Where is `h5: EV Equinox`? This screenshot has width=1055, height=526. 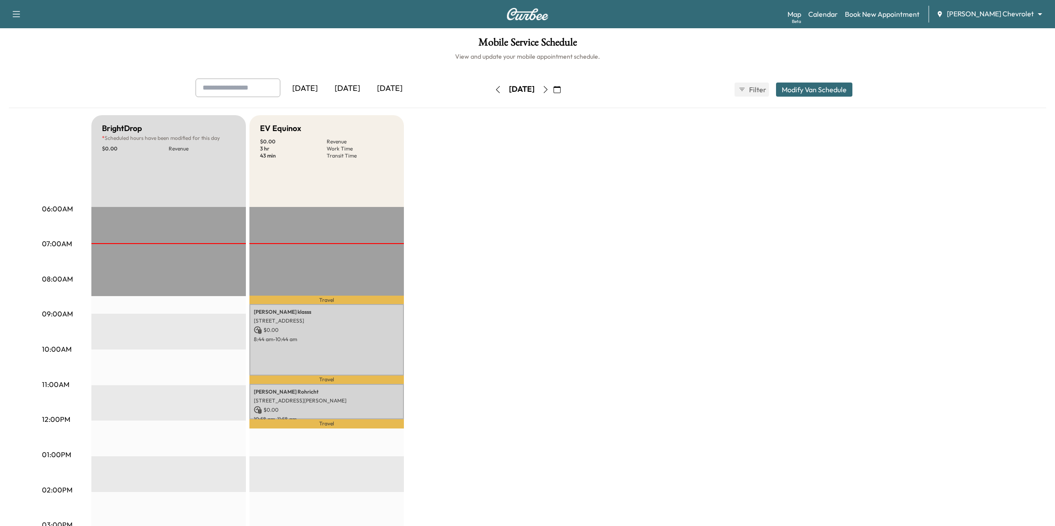
h5: EV Equinox is located at coordinates (280, 128).